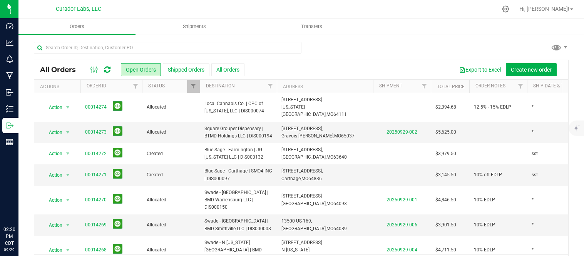 This screenshot has width=584, height=256. What do you see at coordinates (446, 175) in the screenshot?
I see `span: $3,145.50` at bounding box center [446, 175].